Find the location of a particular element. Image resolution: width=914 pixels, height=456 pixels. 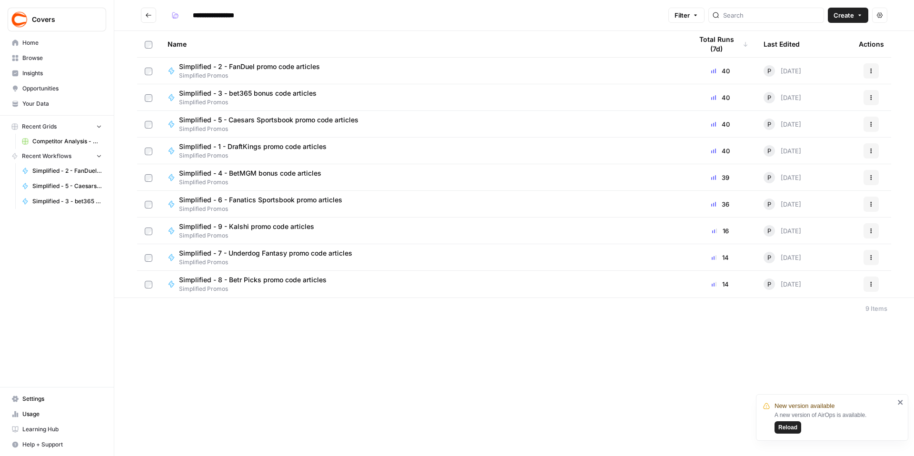

div: 36 is located at coordinates (720, 204).